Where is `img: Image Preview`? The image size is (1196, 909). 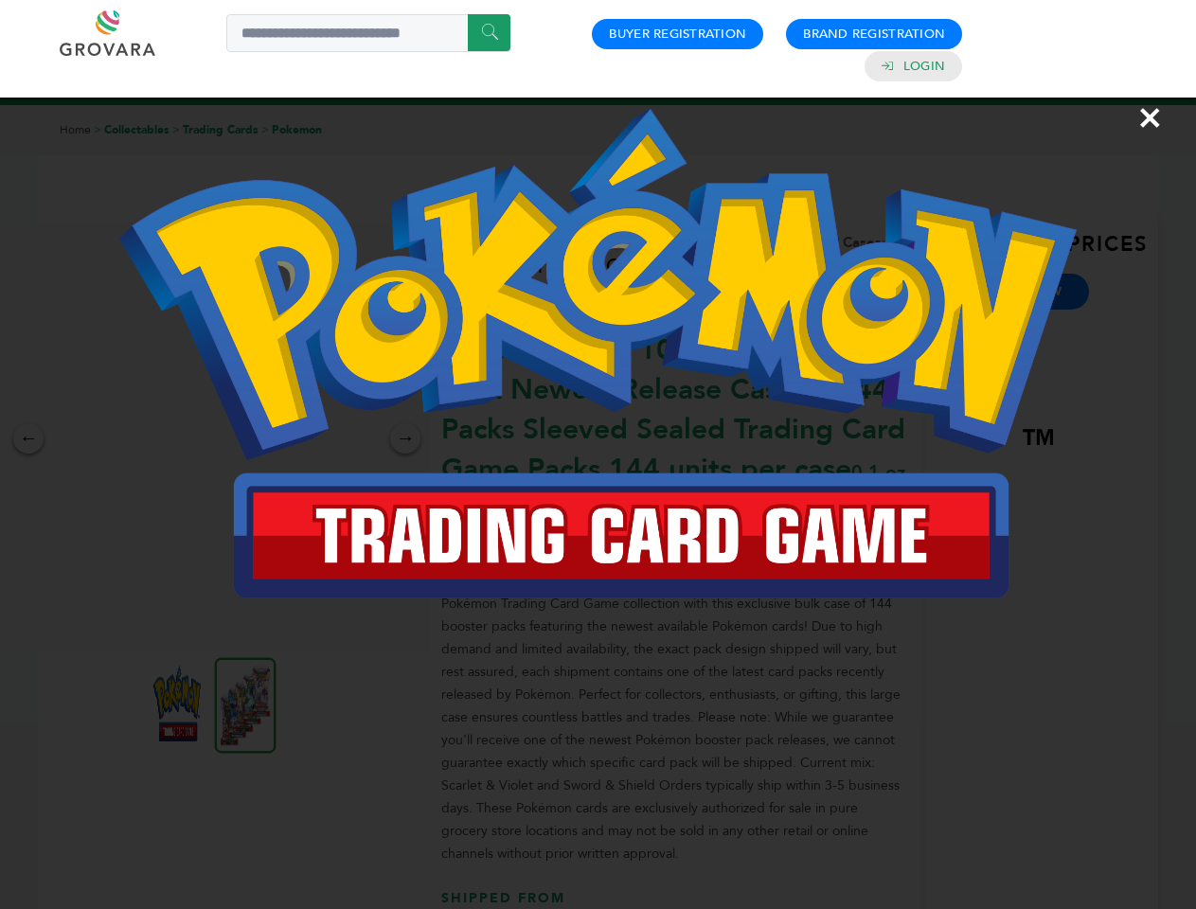
img: Image Preview is located at coordinates (597, 353).